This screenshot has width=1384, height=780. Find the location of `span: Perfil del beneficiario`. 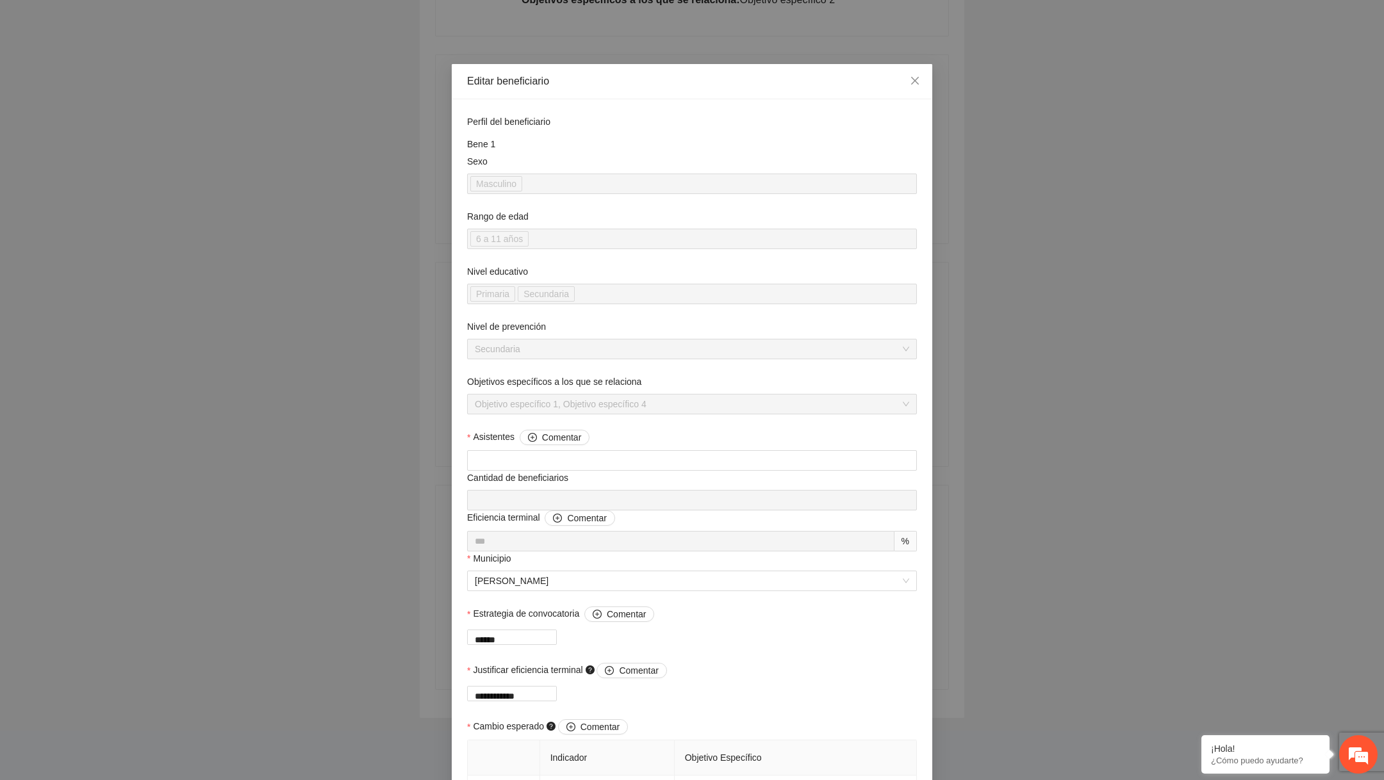

span: Perfil del beneficiario is located at coordinates (511, 122).